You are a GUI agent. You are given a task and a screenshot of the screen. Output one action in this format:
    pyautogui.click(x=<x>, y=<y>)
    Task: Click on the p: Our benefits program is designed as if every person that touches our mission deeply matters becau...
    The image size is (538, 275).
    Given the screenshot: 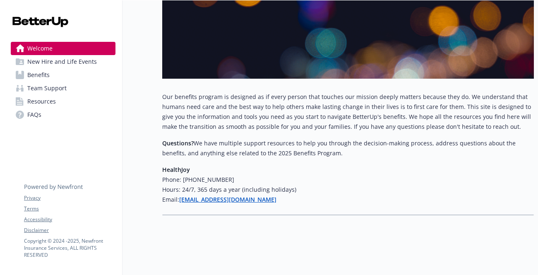 What is the action you would take?
    pyautogui.click(x=348, y=112)
    